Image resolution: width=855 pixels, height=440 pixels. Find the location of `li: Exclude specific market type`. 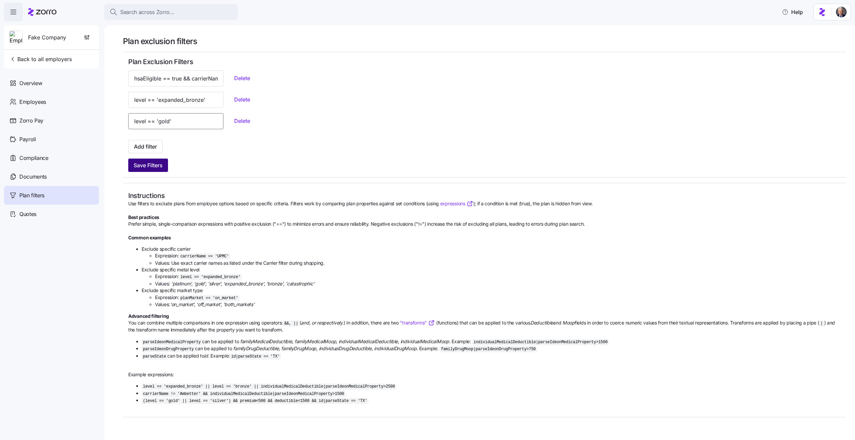

li: Exclude specific market type is located at coordinates (491, 297).